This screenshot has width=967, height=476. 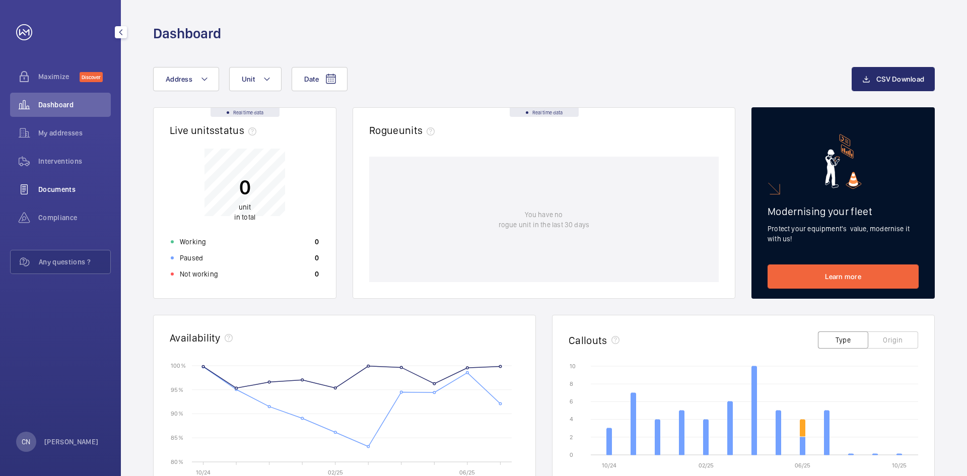 What do you see at coordinates (843, 234) in the screenshot?
I see `p: Protect your equipment's value, modernise it with us!` at bounding box center [843, 234].